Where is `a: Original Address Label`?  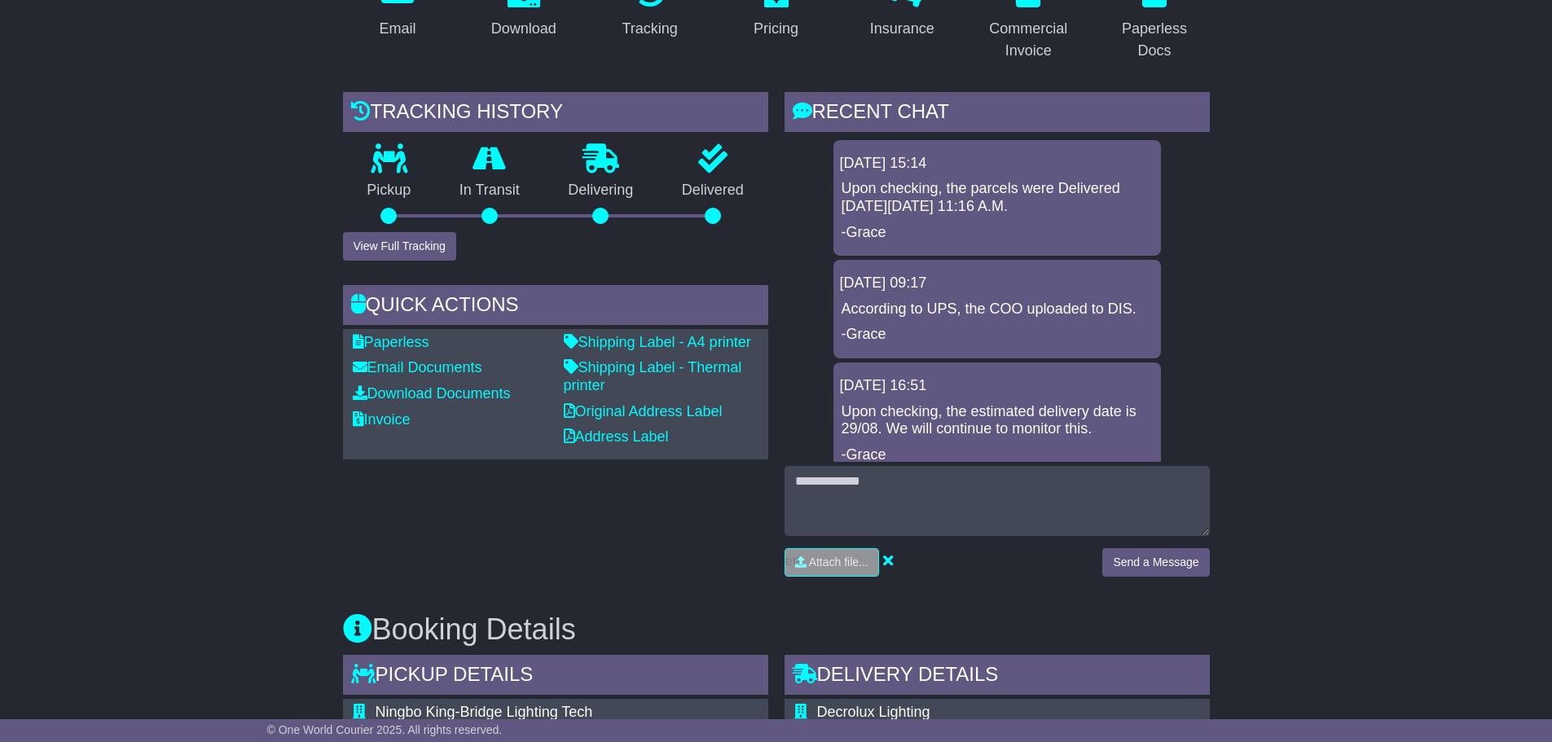
a: Original Address Label is located at coordinates (643, 411).